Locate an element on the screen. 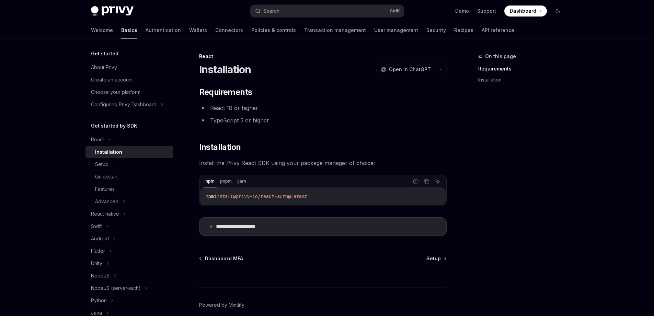  div: npm is located at coordinates (210, 181).